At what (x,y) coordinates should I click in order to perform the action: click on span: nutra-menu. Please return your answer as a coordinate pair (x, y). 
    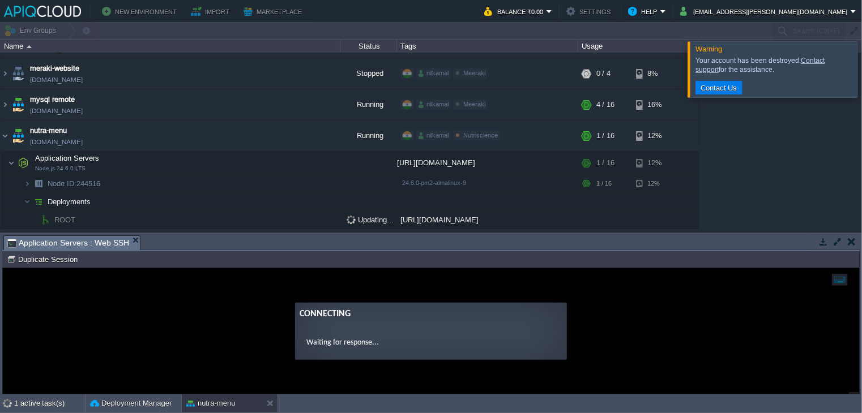
    Looking at the image, I should click on (48, 131).